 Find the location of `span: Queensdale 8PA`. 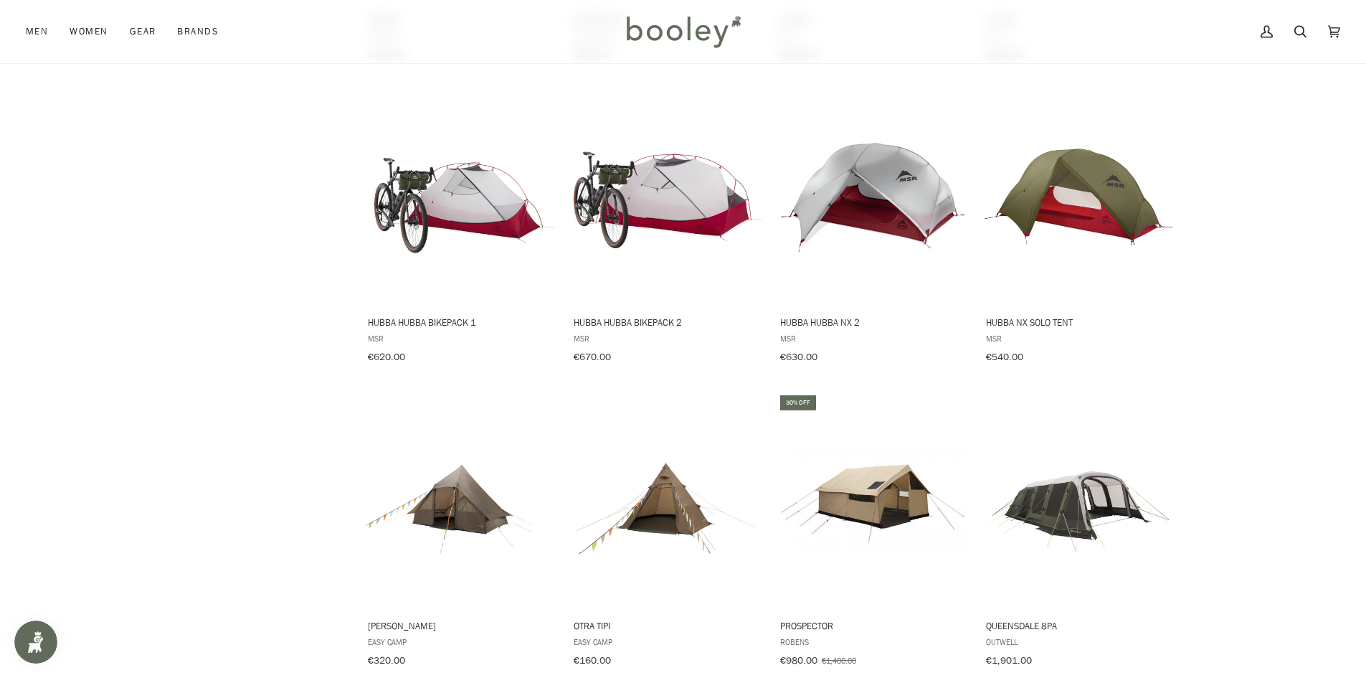

span: Queensdale 8PA is located at coordinates (1079, 625).